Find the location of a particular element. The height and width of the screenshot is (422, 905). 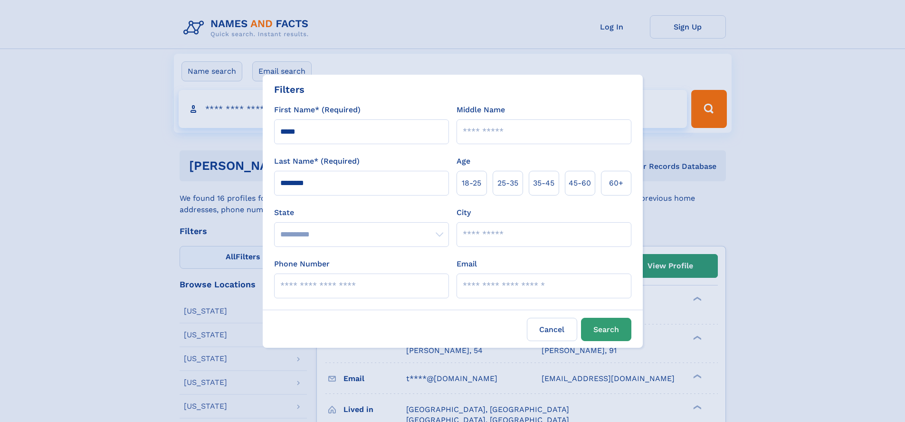

button: Search is located at coordinates (606, 329).